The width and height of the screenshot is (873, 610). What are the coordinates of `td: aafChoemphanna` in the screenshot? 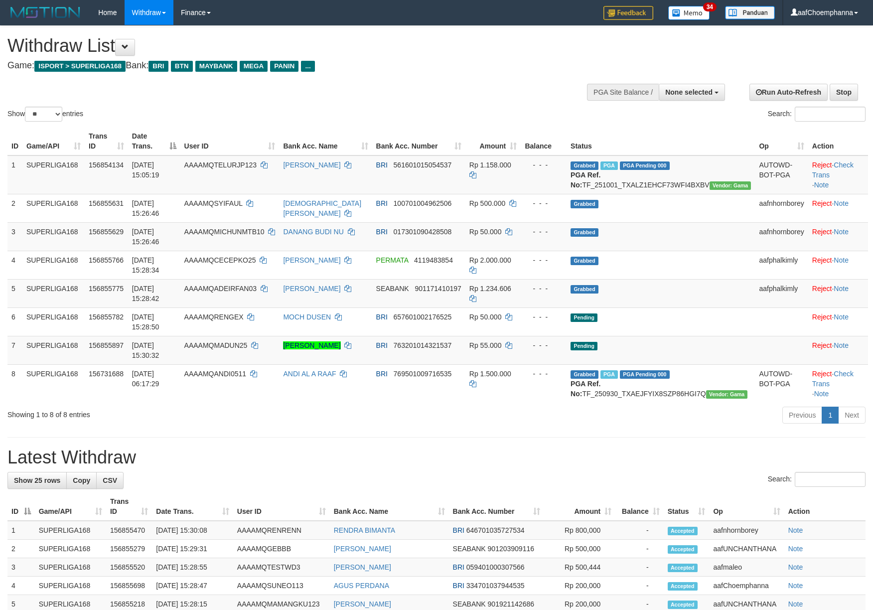 It's located at (747, 586).